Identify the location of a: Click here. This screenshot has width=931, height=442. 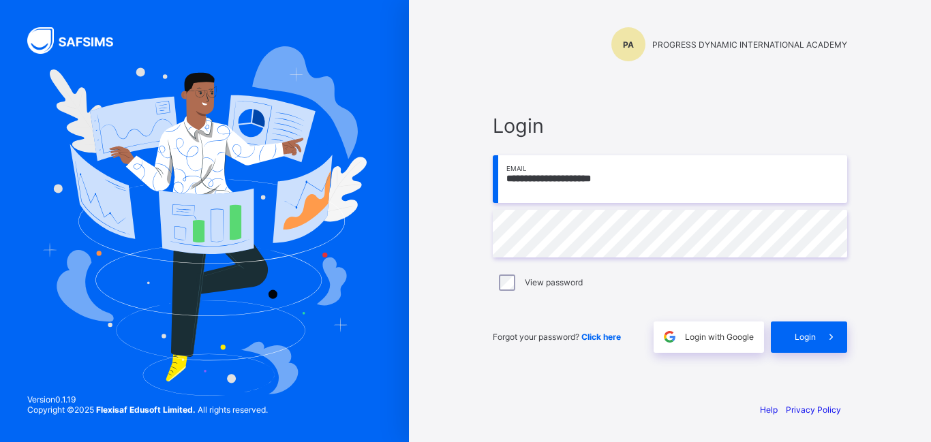
(601, 337).